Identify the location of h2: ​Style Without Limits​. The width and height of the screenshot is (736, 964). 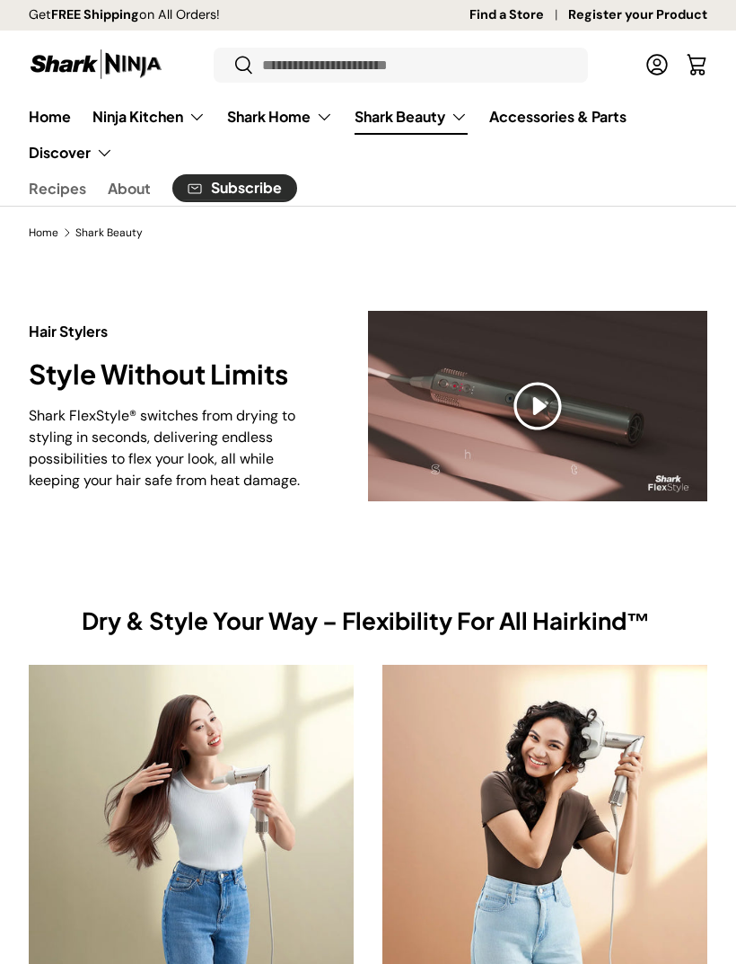
(170, 374).